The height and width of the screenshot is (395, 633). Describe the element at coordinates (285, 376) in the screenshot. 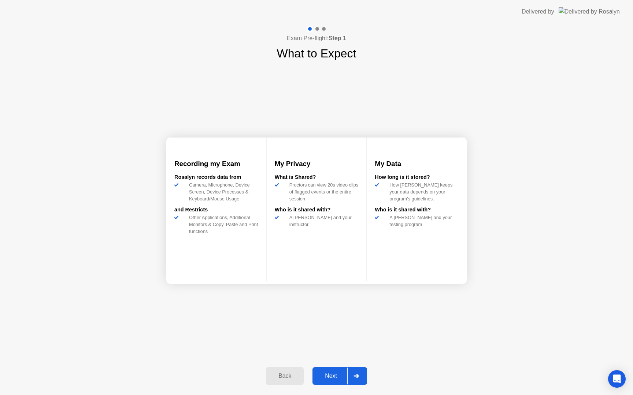

I see `button: Back` at that location.